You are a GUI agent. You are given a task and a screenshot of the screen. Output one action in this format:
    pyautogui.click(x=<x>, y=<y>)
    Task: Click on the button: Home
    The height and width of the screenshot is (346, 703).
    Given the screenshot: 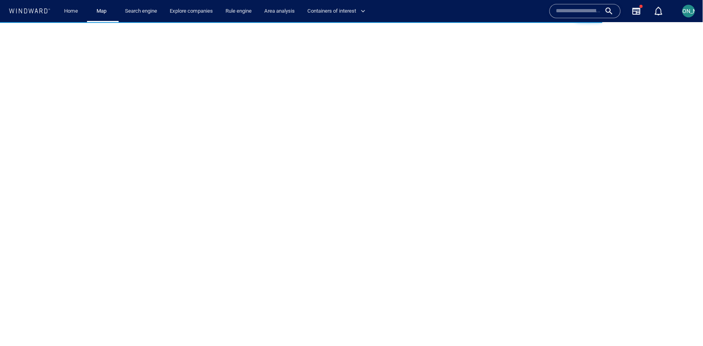 What is the action you would take?
    pyautogui.click(x=71, y=11)
    